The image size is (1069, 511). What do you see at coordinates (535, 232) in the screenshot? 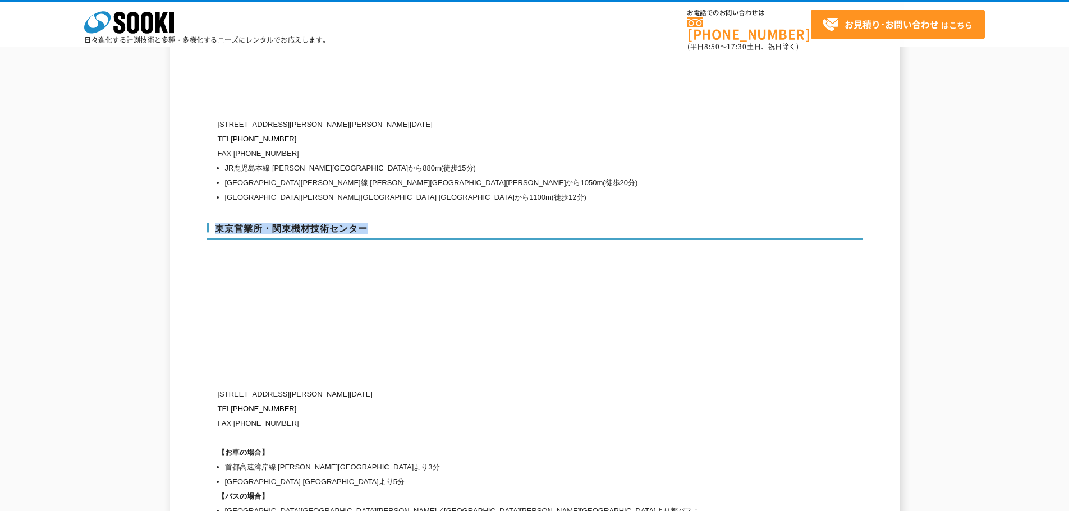
I see `h3: 東京営業所・関東機材技術センター` at bounding box center [535, 232].